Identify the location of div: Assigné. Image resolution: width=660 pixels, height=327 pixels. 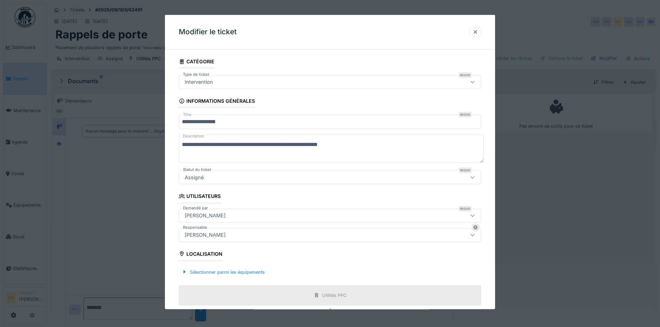
(194, 177).